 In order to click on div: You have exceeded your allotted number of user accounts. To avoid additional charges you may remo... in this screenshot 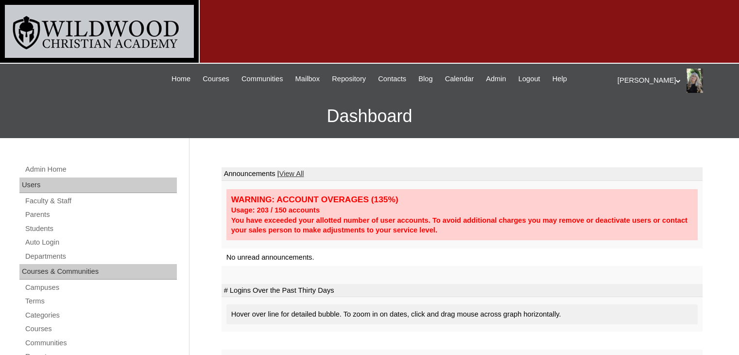, I will do `click(462, 225)`.